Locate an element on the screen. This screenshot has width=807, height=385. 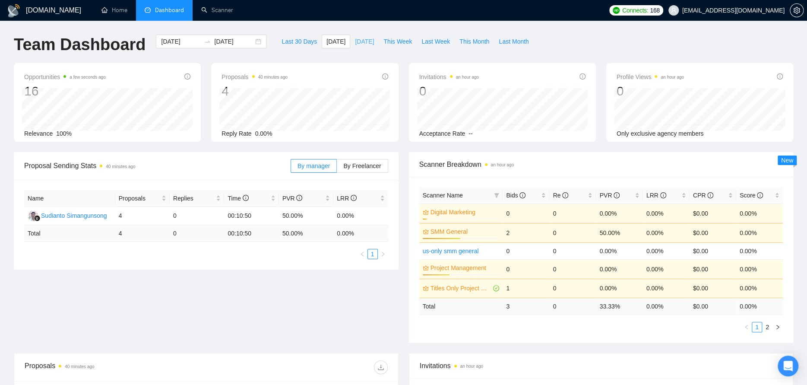
li: 2 is located at coordinates (768, 327).